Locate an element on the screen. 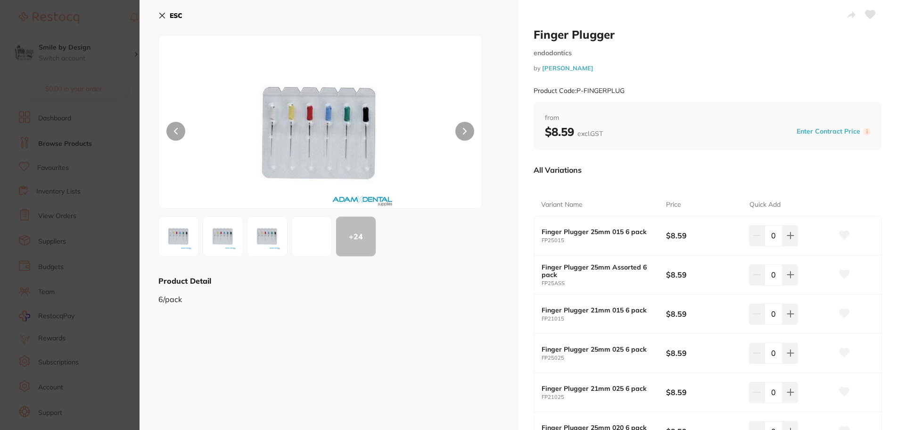  div: + 24 is located at coordinates (356, 236).